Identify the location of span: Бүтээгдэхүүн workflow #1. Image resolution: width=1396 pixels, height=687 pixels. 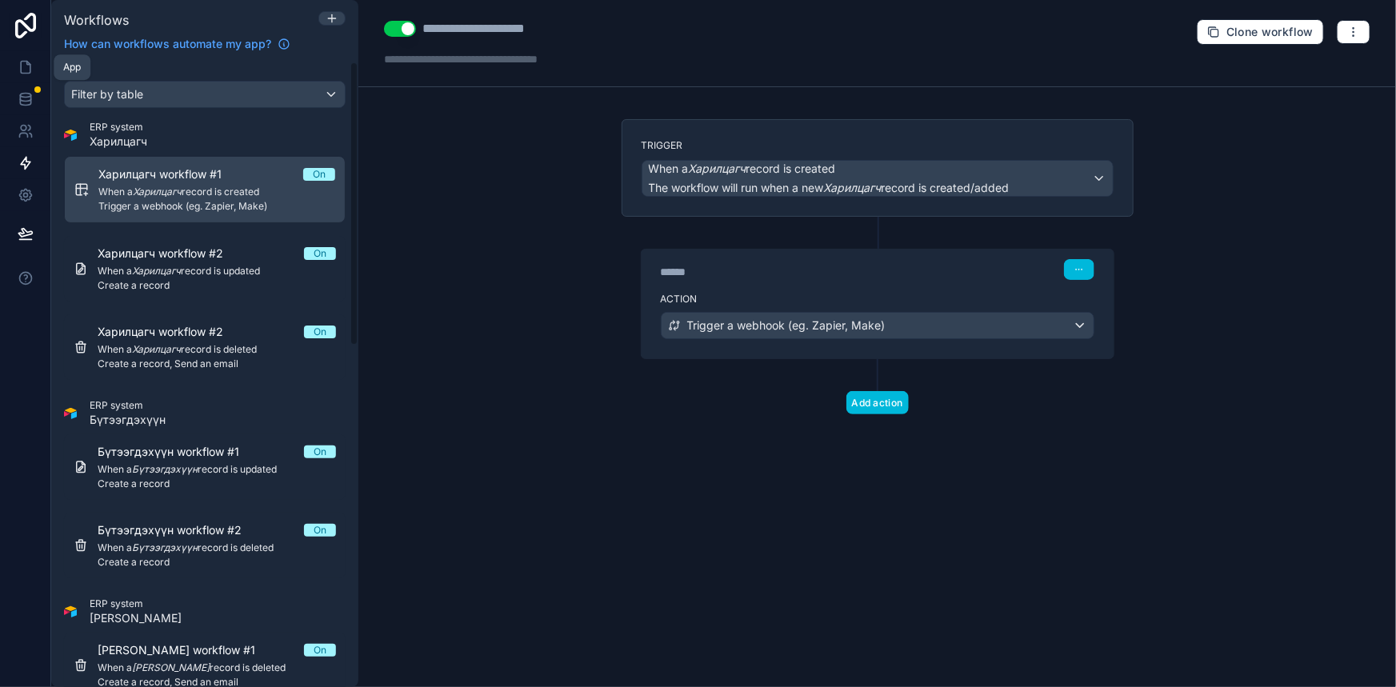
(178, 452).